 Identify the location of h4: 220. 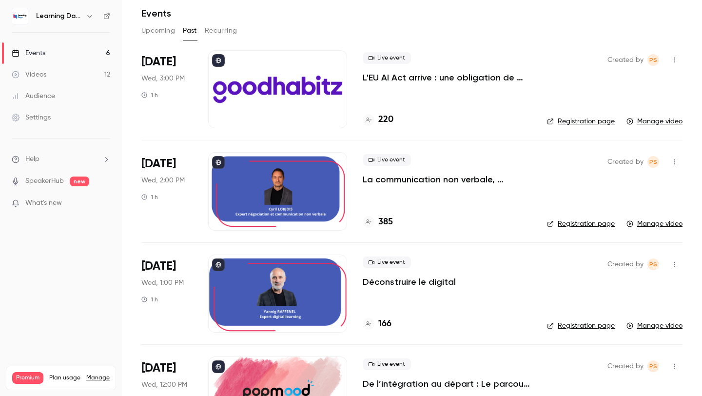
(386, 119).